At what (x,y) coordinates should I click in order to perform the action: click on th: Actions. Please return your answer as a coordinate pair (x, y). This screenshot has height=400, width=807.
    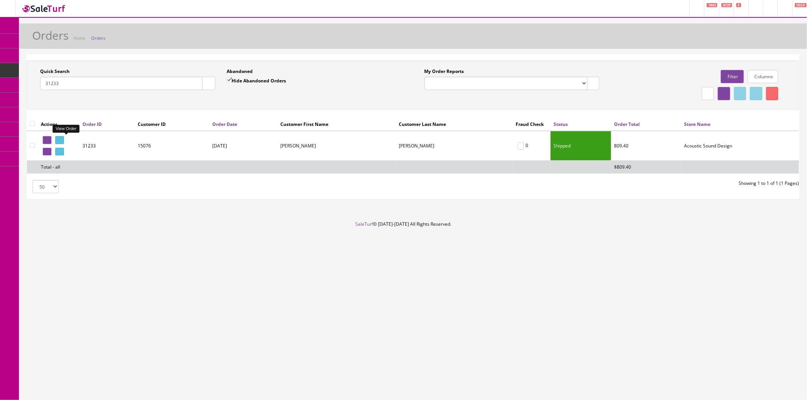
    Looking at the image, I should click on (59, 124).